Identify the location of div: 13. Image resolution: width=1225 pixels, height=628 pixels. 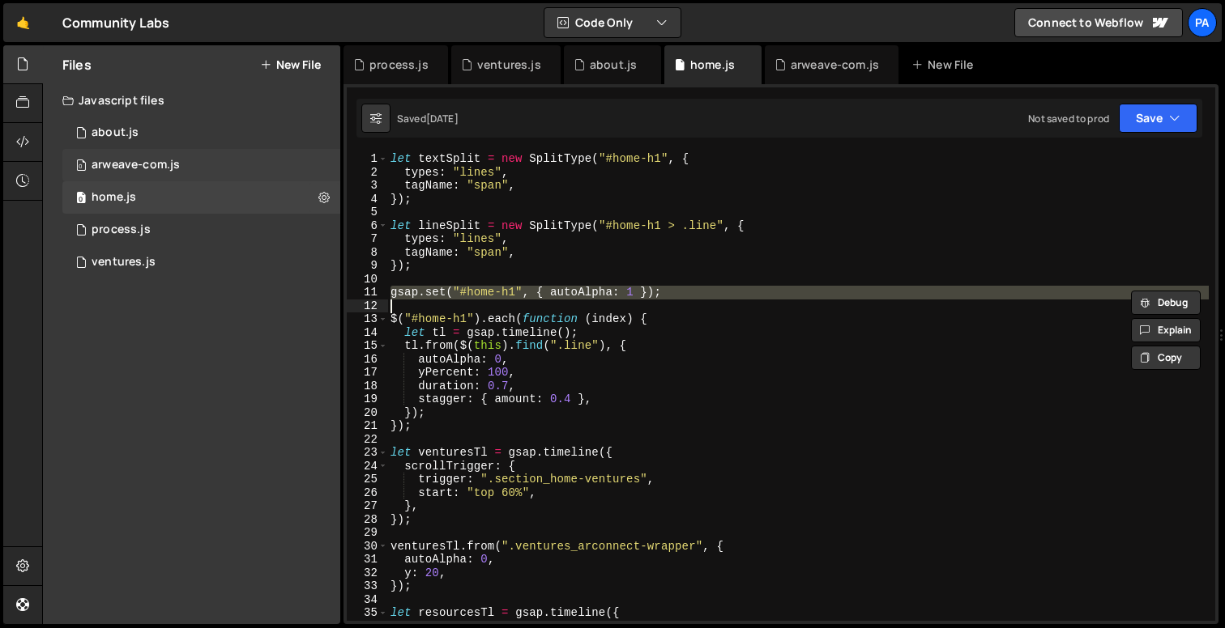
(367, 319).